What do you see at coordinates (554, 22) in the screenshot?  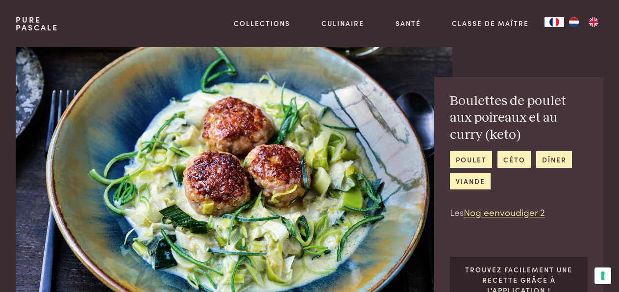 I see `a: FR` at bounding box center [554, 22].